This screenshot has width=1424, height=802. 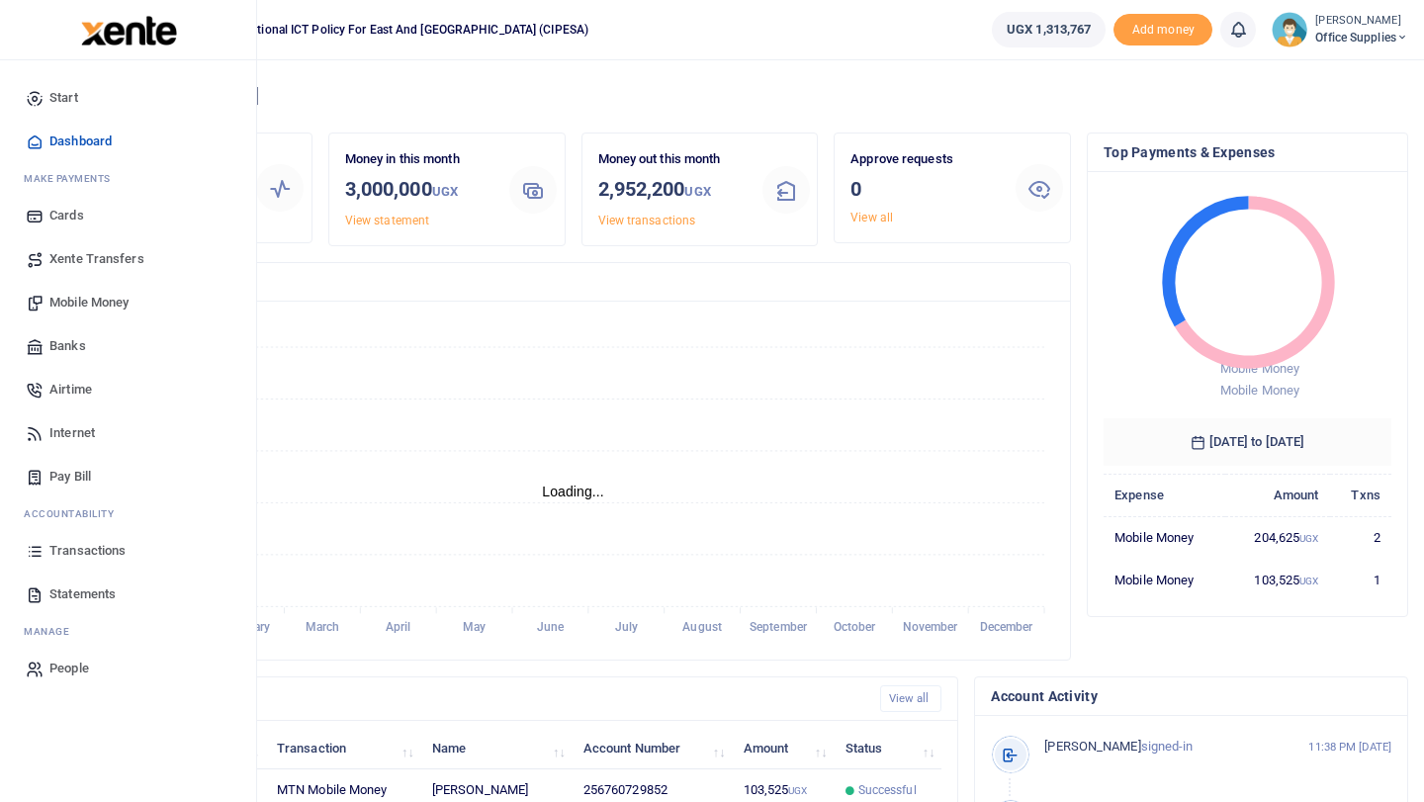 What do you see at coordinates (72, 433) in the screenshot?
I see `span: Internet` at bounding box center [72, 433].